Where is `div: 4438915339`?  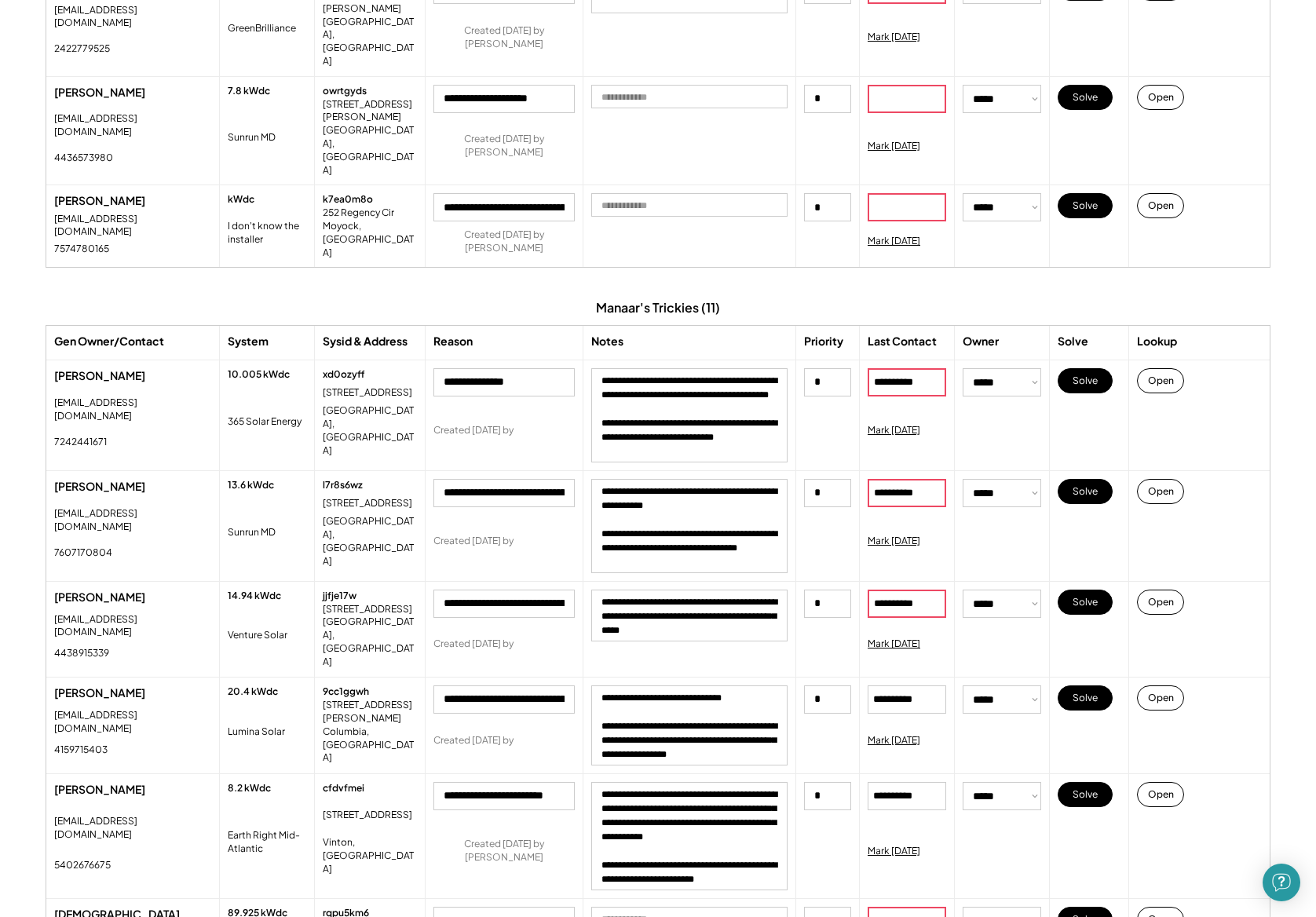
div: 4438915339 is located at coordinates (82, 654).